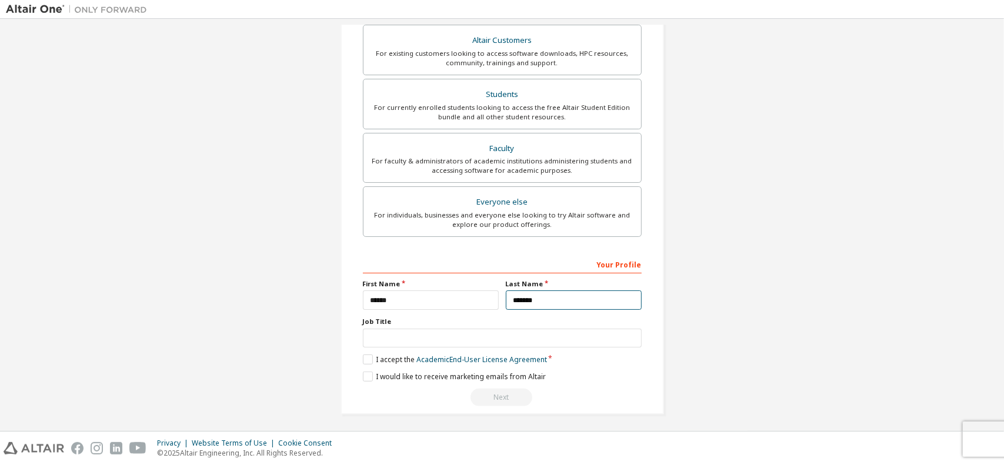 This screenshot has width=1004, height=465. I want to click on div: Faculty, so click(502, 149).